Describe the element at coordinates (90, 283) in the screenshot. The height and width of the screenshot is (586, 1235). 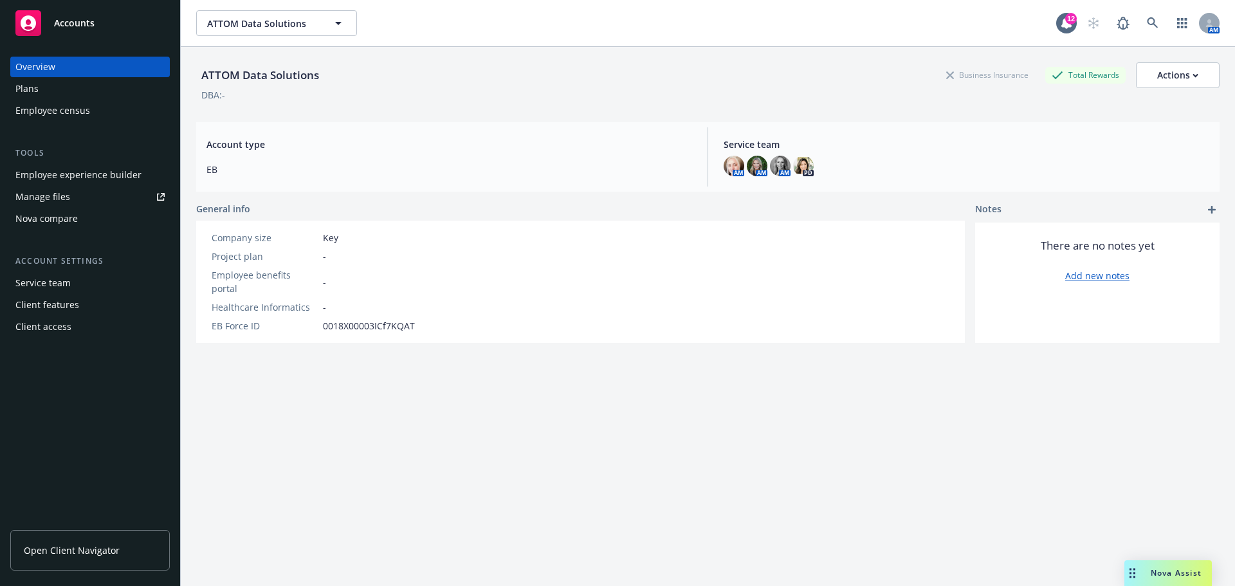
I see `a: Service team` at that location.